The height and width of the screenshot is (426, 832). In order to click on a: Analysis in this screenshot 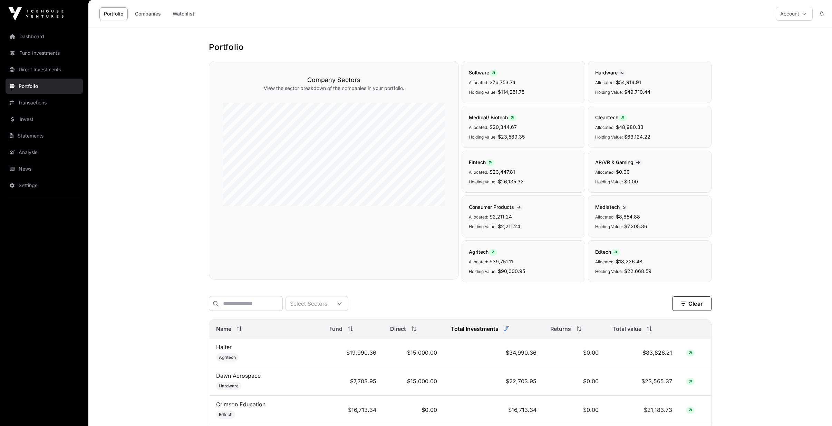, I will do `click(44, 153)`.